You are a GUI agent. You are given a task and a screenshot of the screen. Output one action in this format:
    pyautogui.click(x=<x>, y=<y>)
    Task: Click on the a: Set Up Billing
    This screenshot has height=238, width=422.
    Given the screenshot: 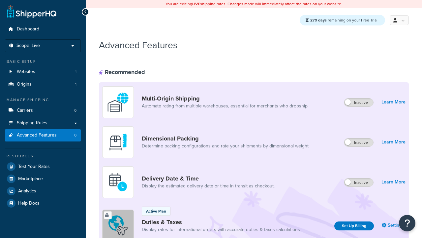 What is the action you would take?
    pyautogui.click(x=354, y=225)
    